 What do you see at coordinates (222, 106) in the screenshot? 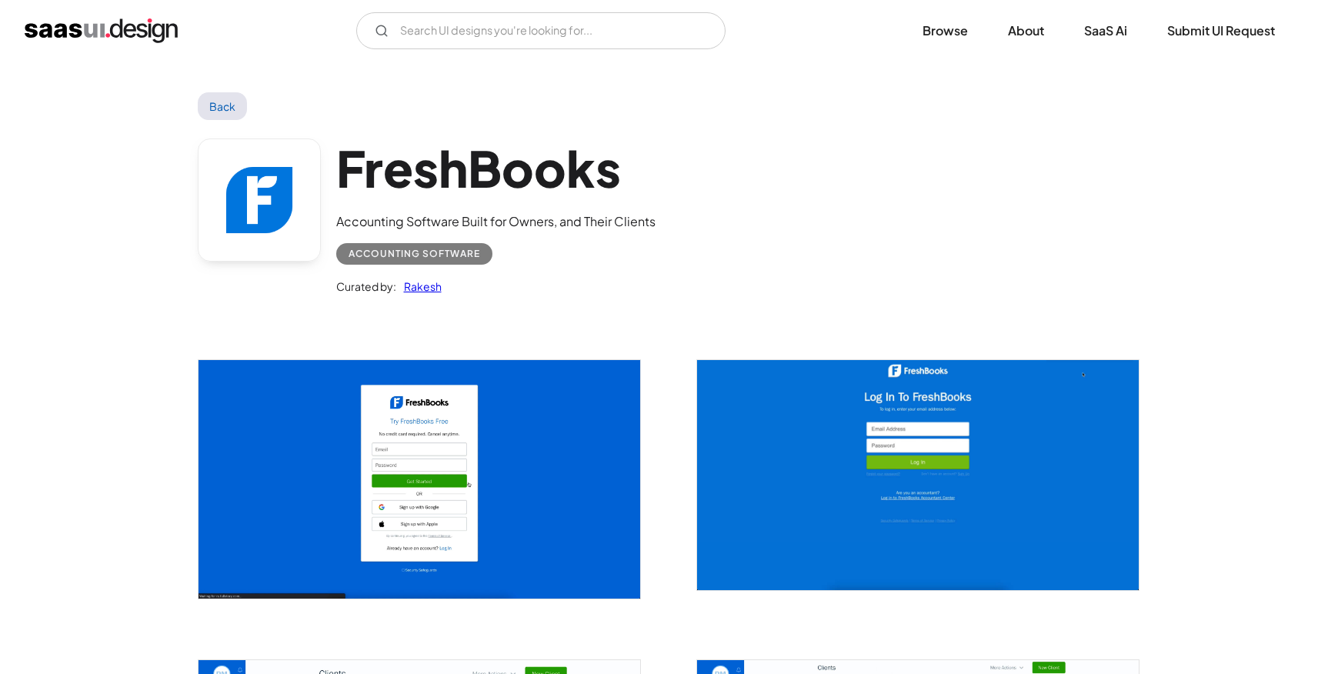
I see `a: Back` at bounding box center [222, 106].